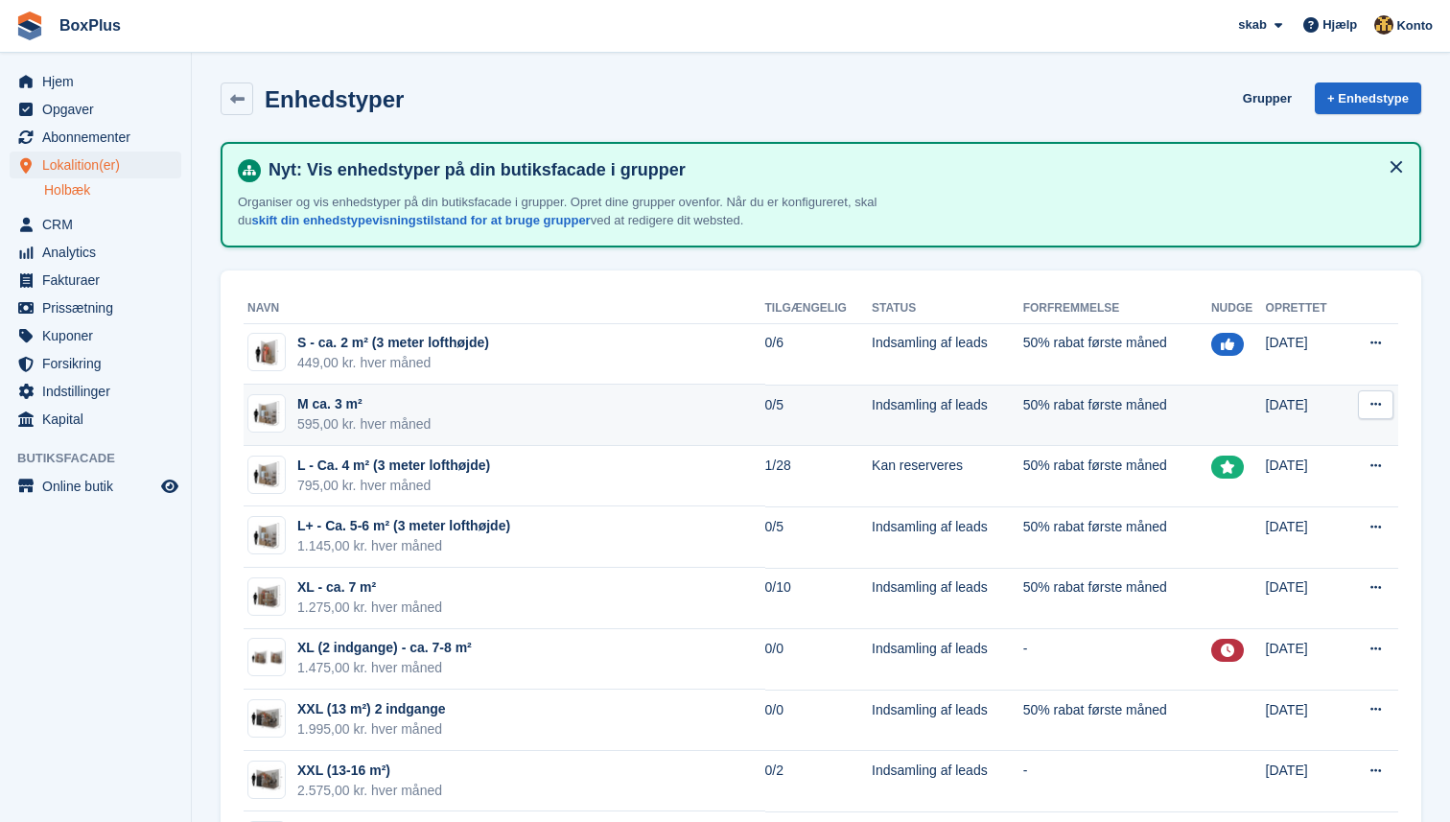  Describe the element at coordinates (267, 657) in the screenshot. I see `img: 4m2-unit-%202%20rum.png` at that location.